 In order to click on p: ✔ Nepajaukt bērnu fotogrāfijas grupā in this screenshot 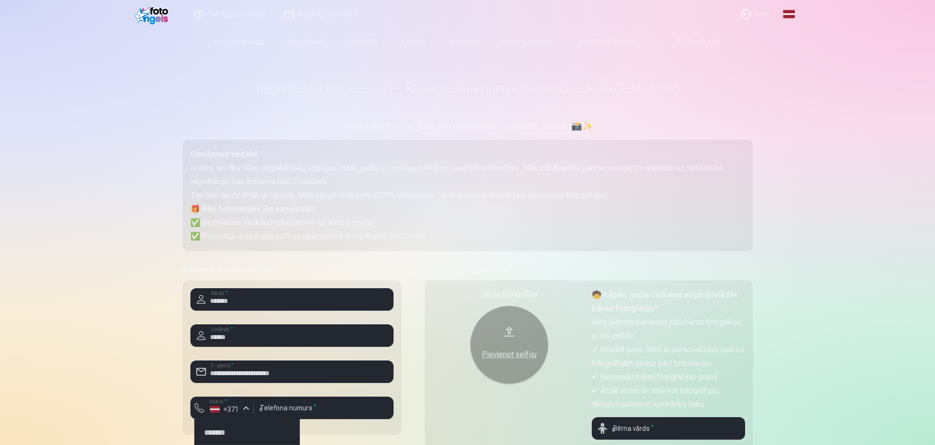, I will do `click(669, 377)`.